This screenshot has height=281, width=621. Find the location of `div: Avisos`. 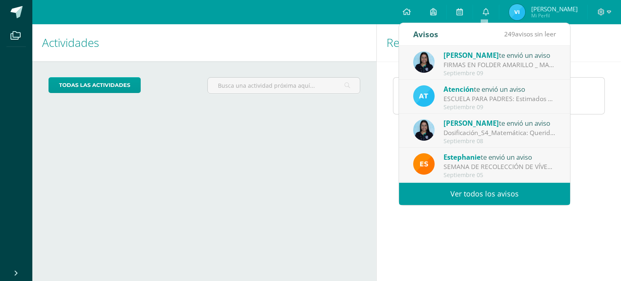

div: Avisos is located at coordinates (426, 34).